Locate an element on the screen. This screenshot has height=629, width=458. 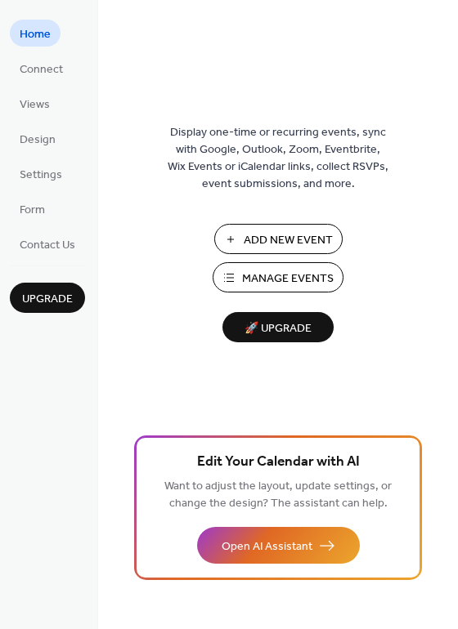
a: Form is located at coordinates (32, 208).